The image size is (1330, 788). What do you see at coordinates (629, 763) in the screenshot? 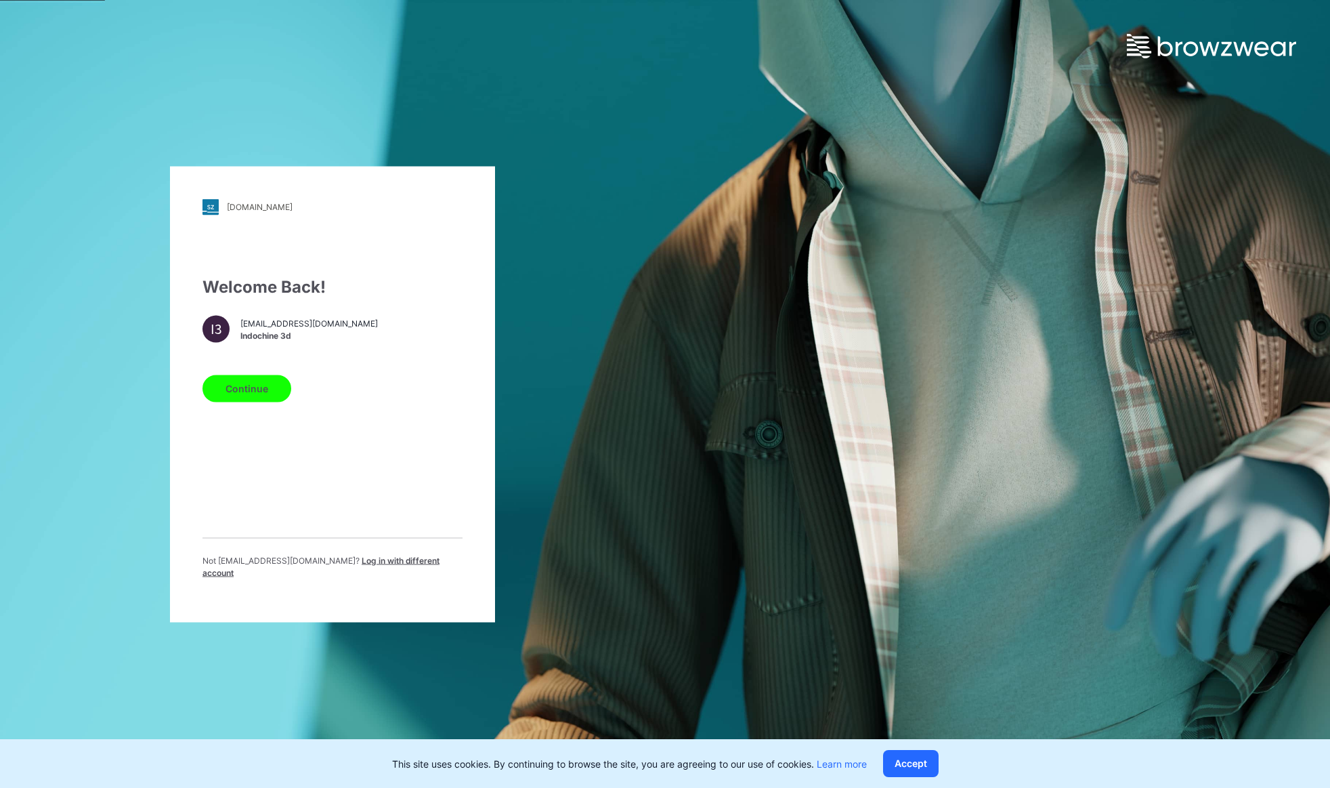
I see `p: This site uses cookies. By continuing to browse the site, you are agreeing to our use of cookies.` at bounding box center [629, 763].